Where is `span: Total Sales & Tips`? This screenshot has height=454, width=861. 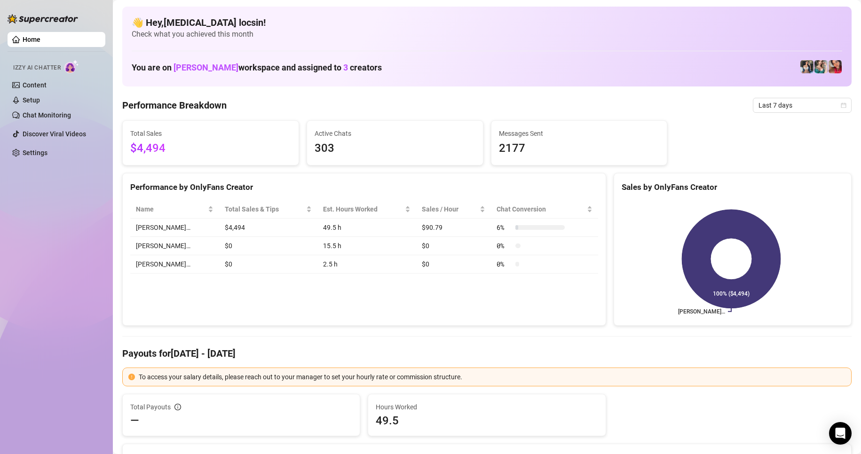 span: Total Sales & Tips is located at coordinates (264, 209).